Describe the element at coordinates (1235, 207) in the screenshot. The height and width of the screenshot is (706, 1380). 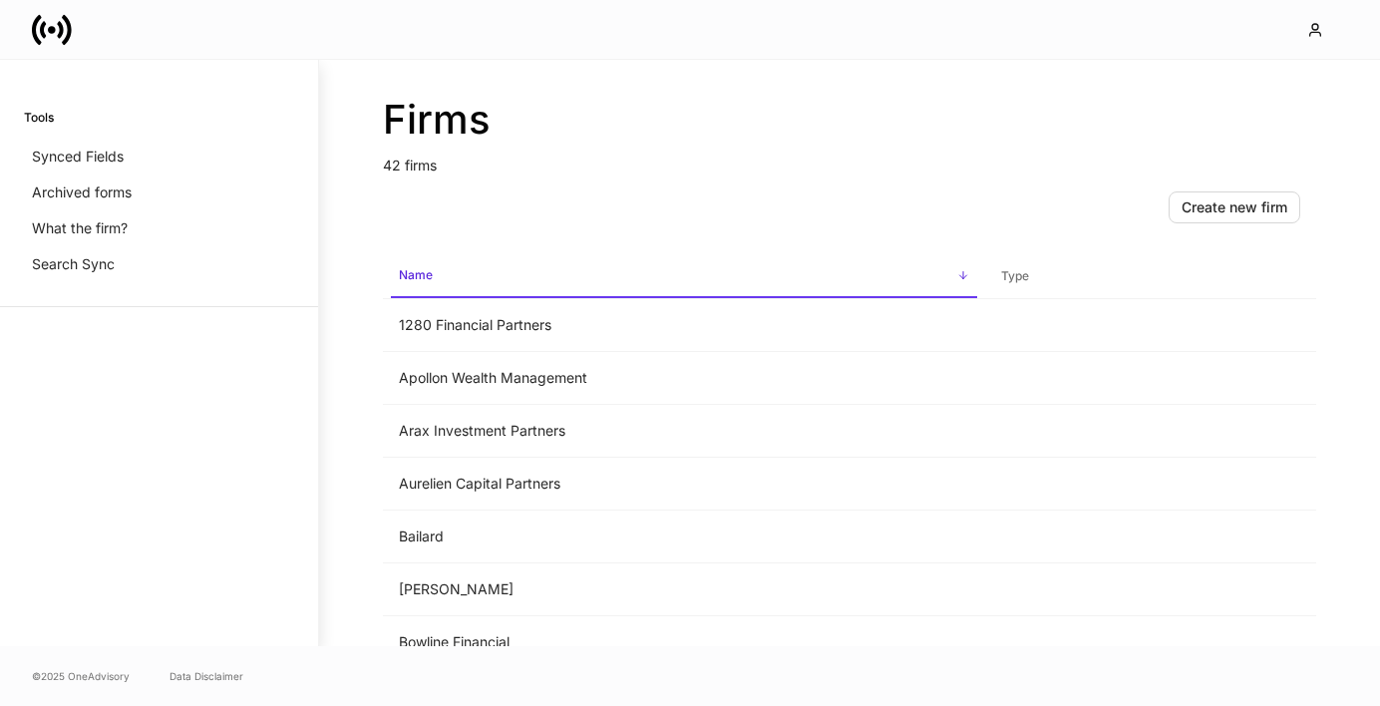
I see `button: Create new firm` at that location.